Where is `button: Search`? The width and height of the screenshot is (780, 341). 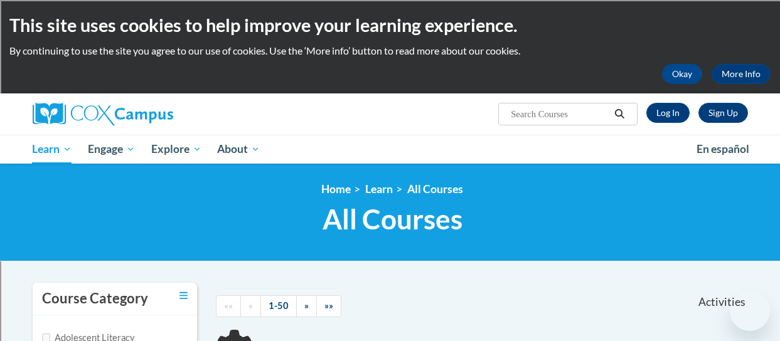 button: Search is located at coordinates (619, 114).